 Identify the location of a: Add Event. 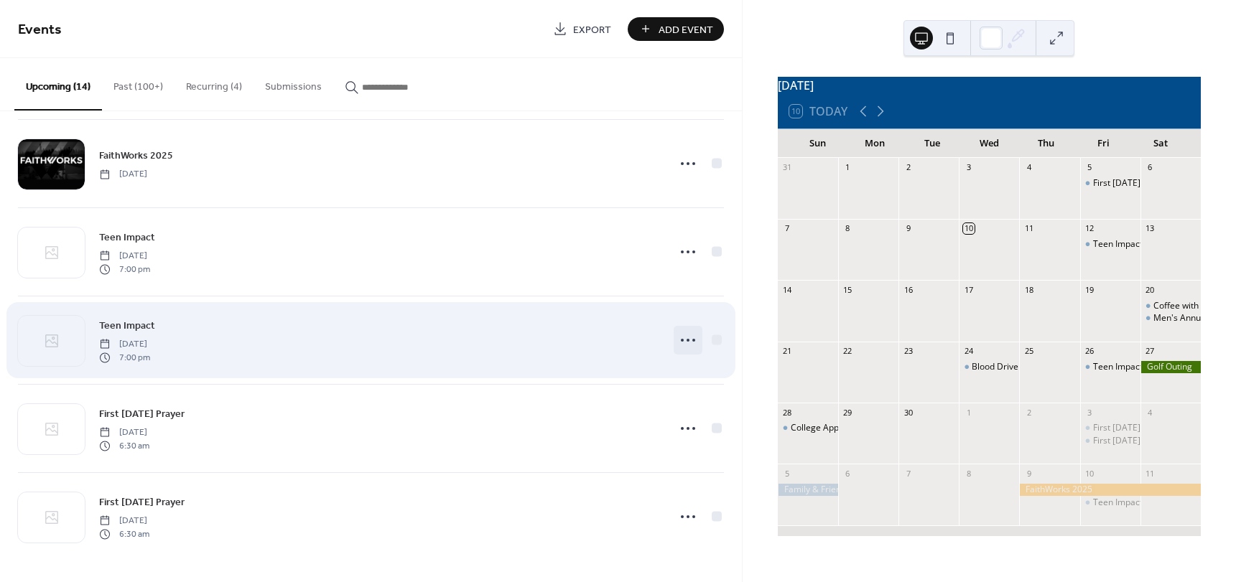
(676, 29).